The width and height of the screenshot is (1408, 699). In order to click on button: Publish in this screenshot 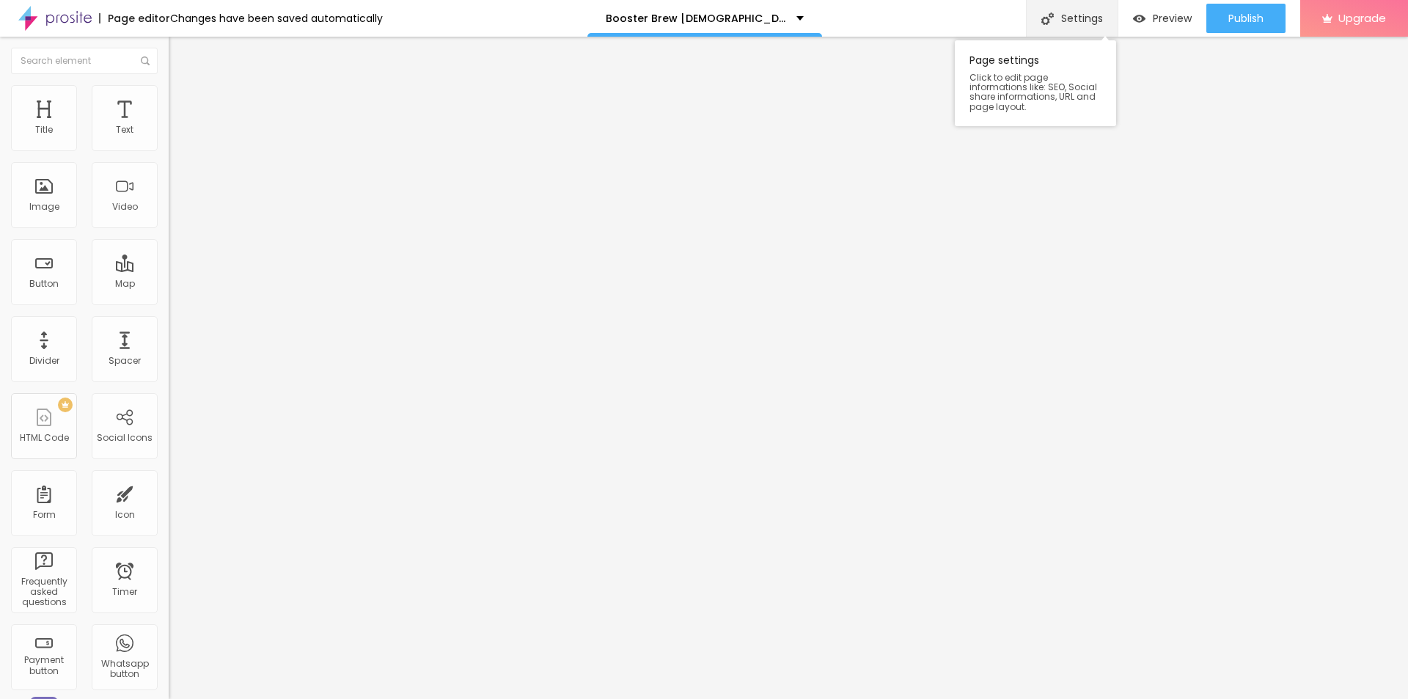, I will do `click(1246, 18)`.